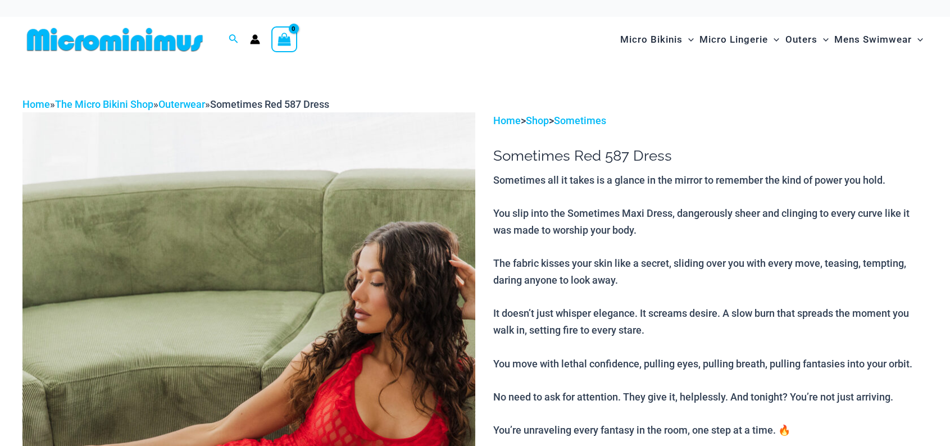  Describe the element at coordinates (182, 104) in the screenshot. I see `a: Outerwear` at that location.